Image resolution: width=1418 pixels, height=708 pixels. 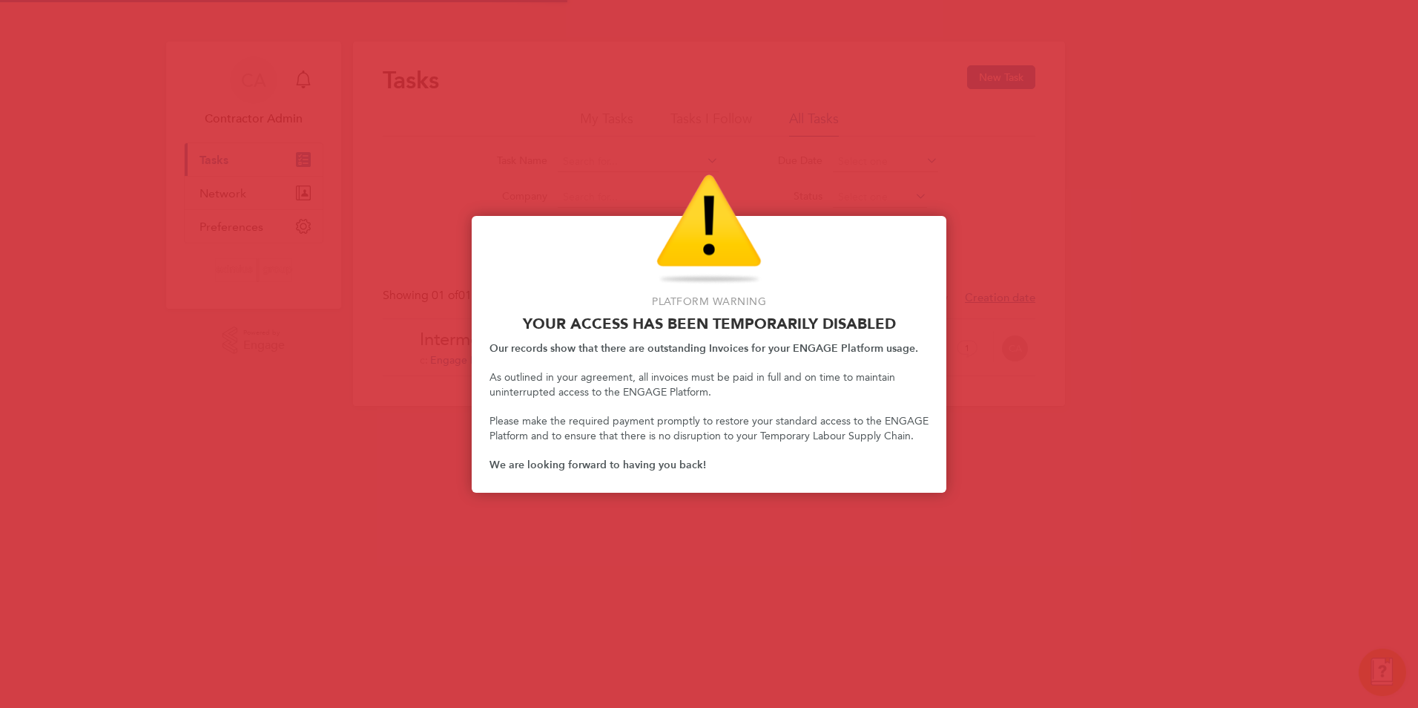 I want to click on strong: Our records show that there are outstanding Invoices for your ENGAGE Platform usage., so click(x=704, y=348).